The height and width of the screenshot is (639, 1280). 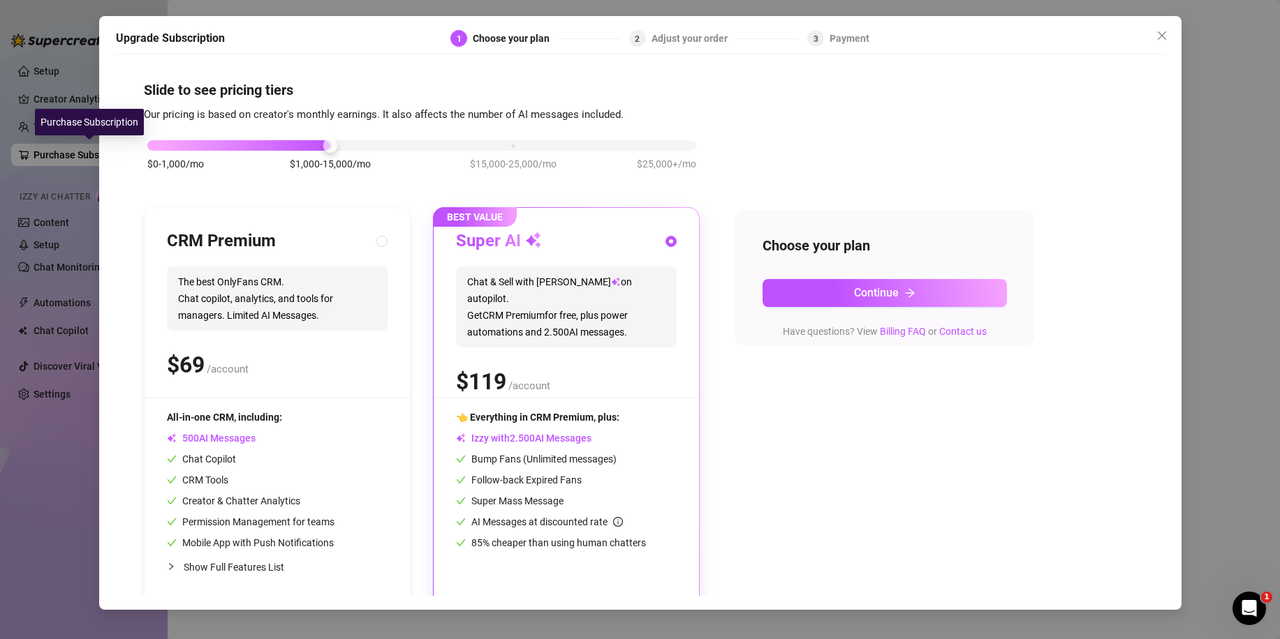 I want to click on span: arrow-right, so click(x=910, y=293).